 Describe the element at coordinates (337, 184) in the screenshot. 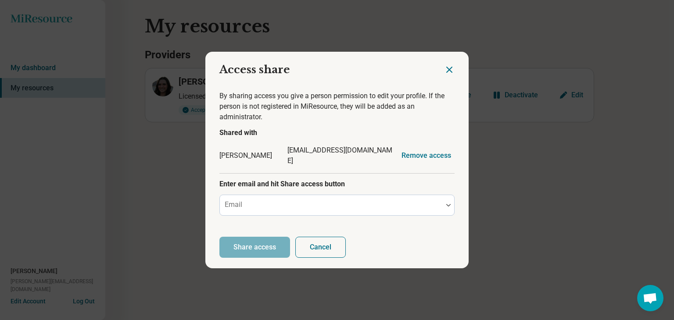

I see `p: Enter email and hit Share access button` at that location.